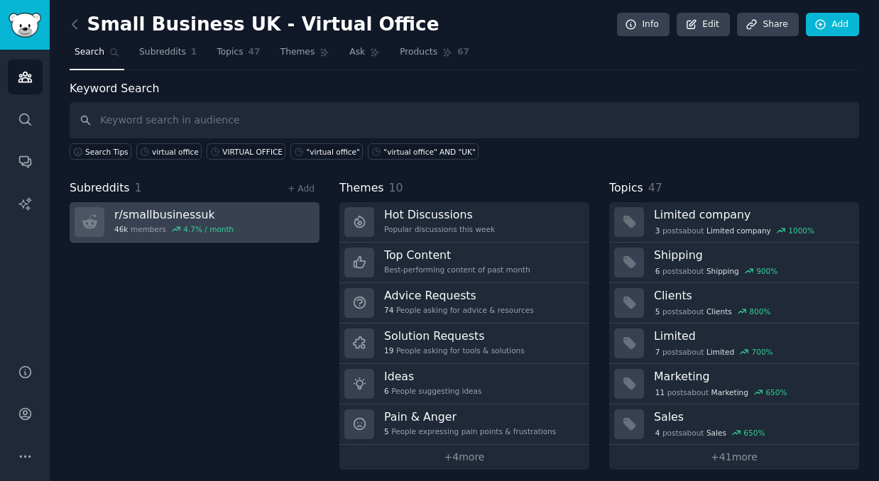 This screenshot has height=481, width=879. I want to click on div: 800 %, so click(759, 312).